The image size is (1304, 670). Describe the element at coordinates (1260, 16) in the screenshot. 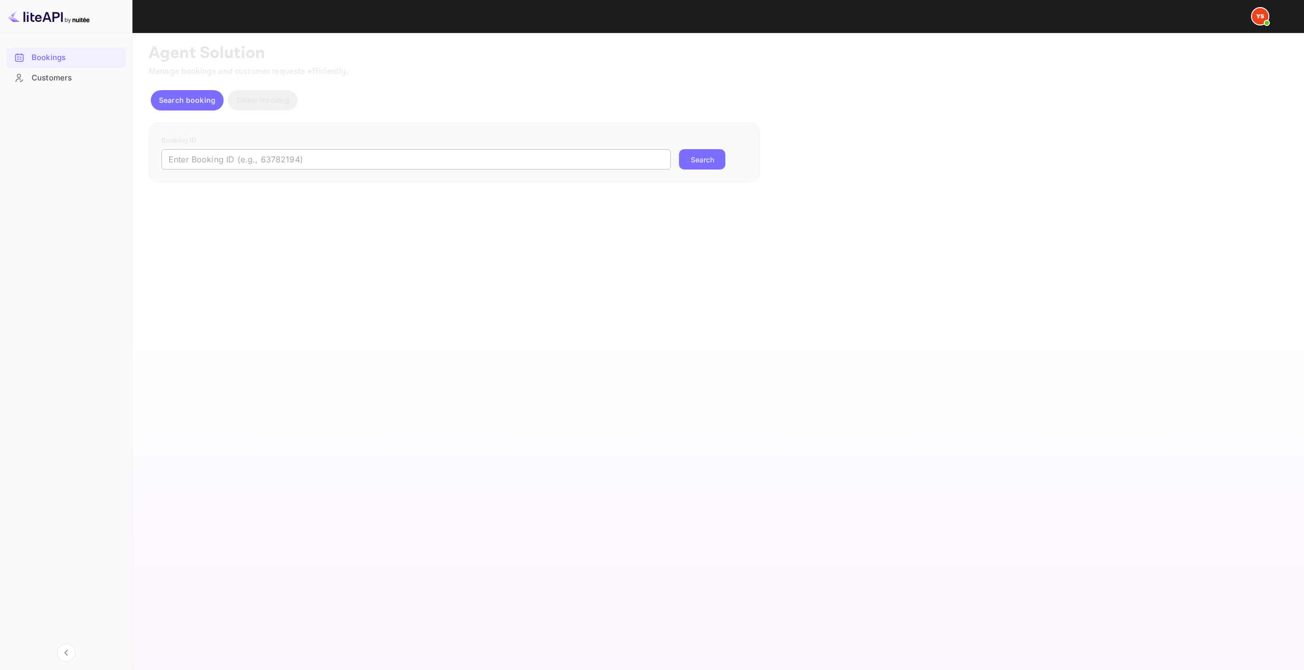

I see `img: Yandex Support` at that location.